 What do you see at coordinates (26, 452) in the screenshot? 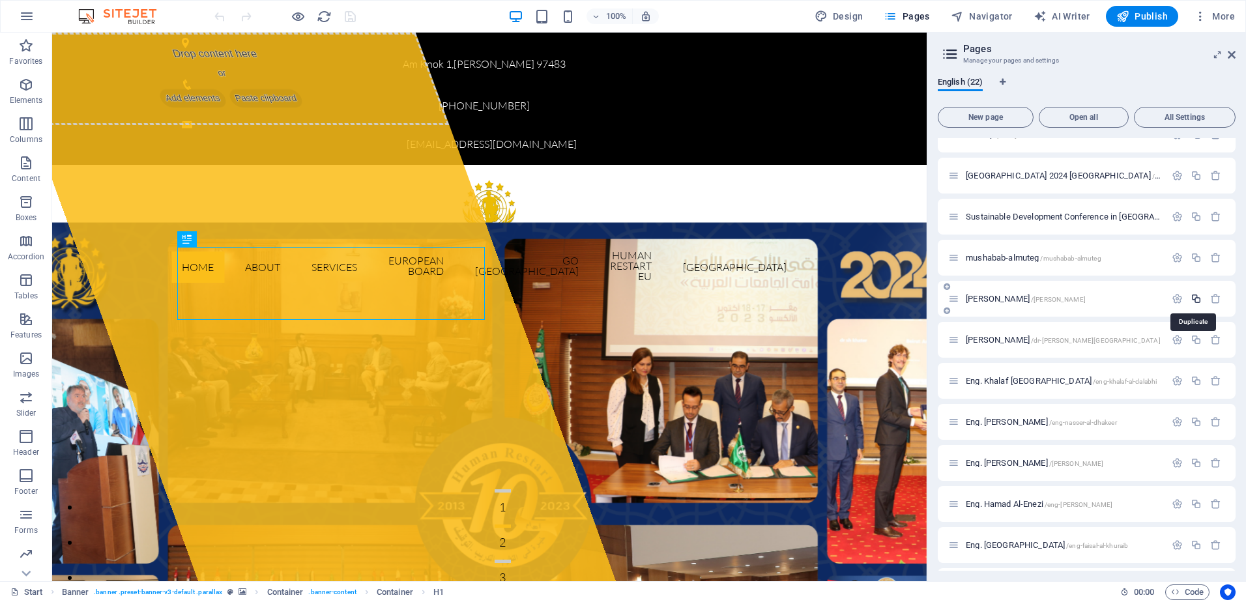
I see `p: Header` at bounding box center [26, 452].